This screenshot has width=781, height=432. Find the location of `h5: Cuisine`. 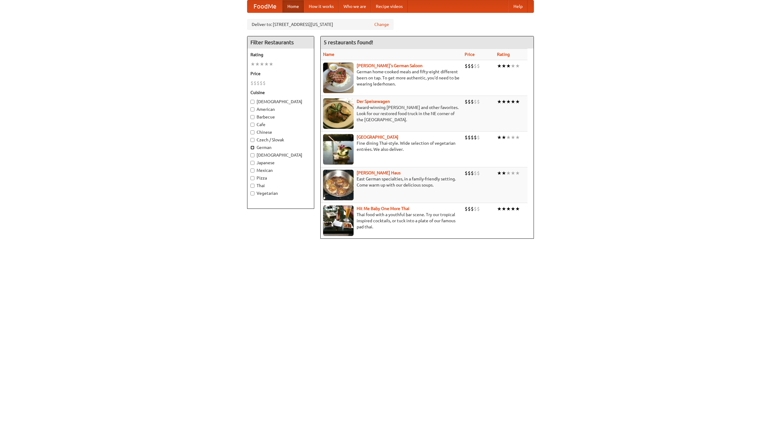

h5: Cuisine is located at coordinates (281, 92).